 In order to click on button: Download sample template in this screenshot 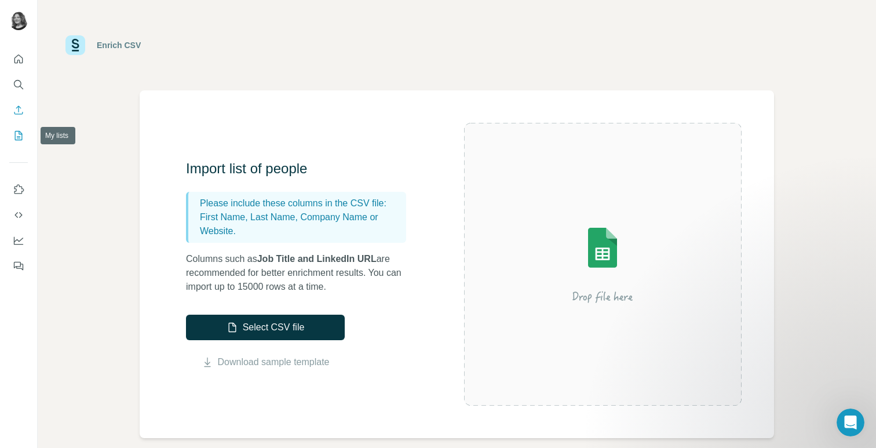, I will do `click(265, 362)`.